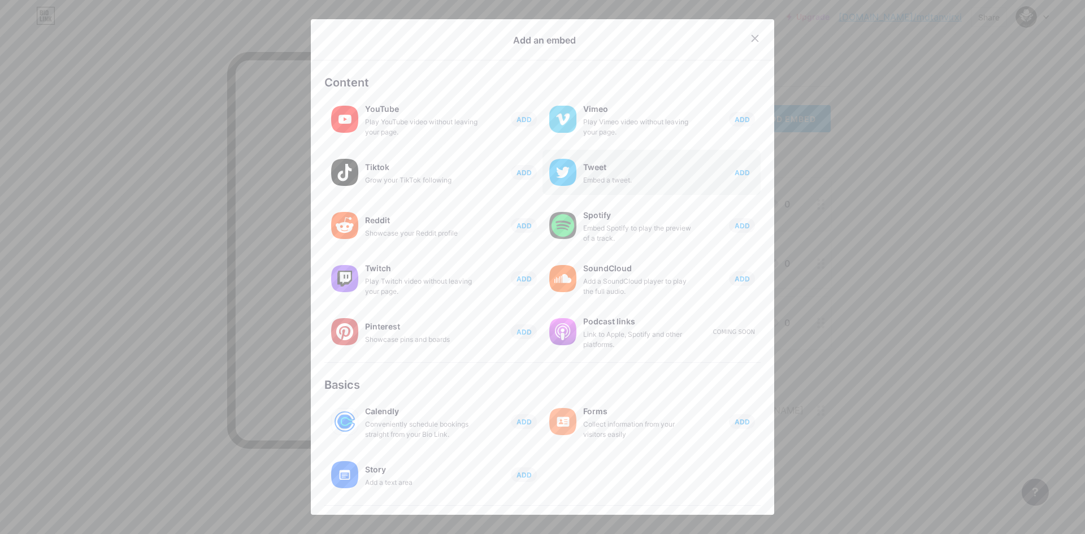 The width and height of the screenshot is (1085, 534). What do you see at coordinates (563, 422) in the screenshot?
I see `img: forms` at bounding box center [563, 422].